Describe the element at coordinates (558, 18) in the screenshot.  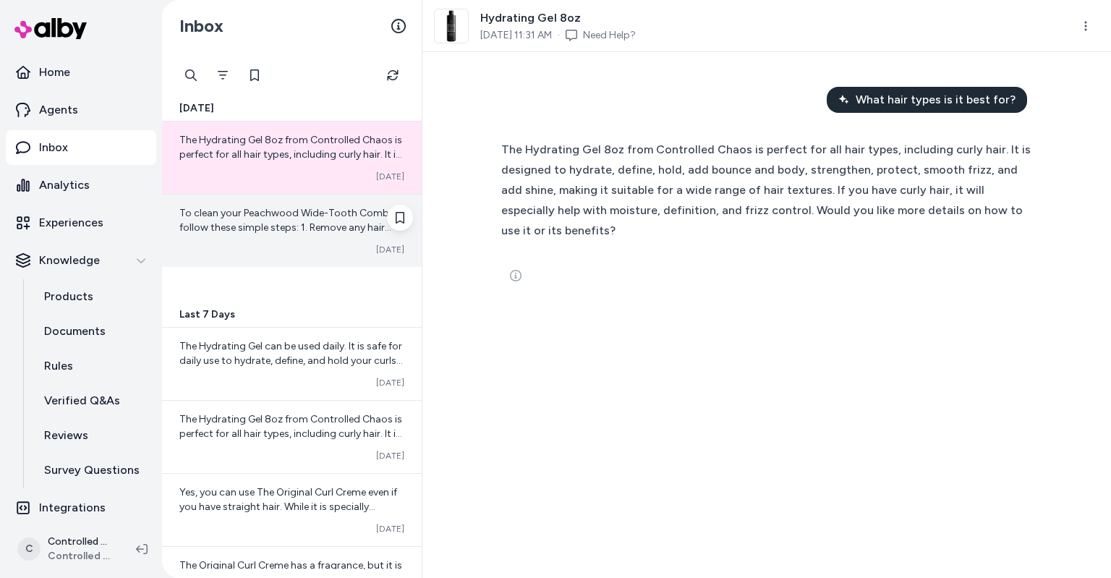
I see `span: Hydrating Gel 8oz` at that location.